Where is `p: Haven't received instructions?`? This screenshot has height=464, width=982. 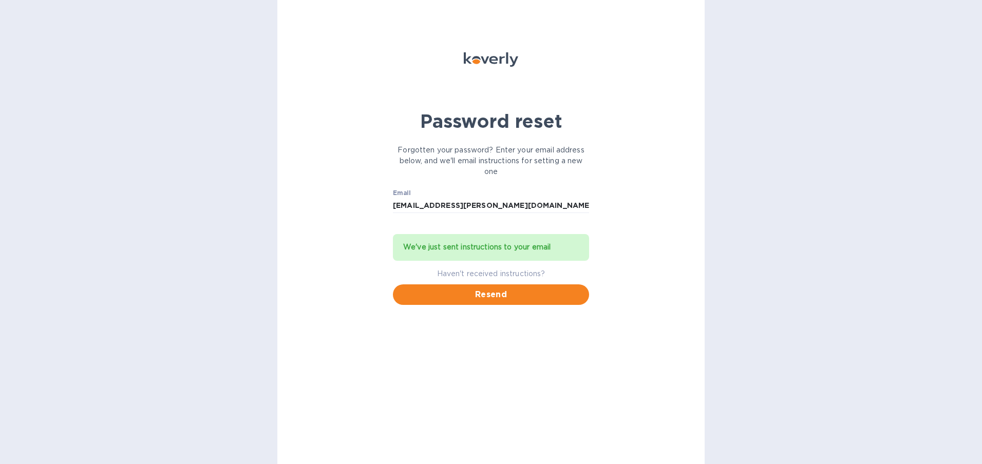 p: Haven't received instructions? is located at coordinates (491, 274).